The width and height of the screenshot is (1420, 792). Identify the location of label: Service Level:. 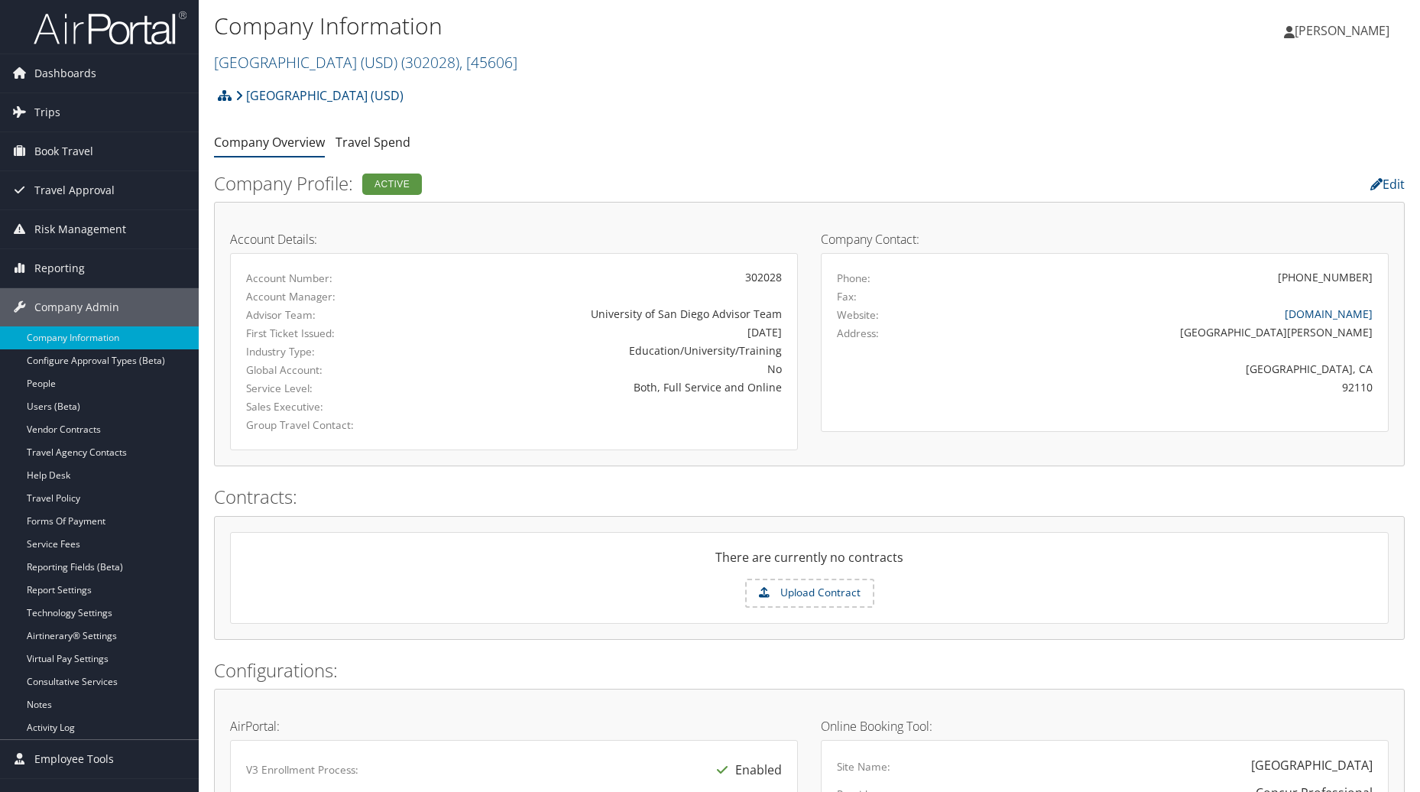
(328, 388).